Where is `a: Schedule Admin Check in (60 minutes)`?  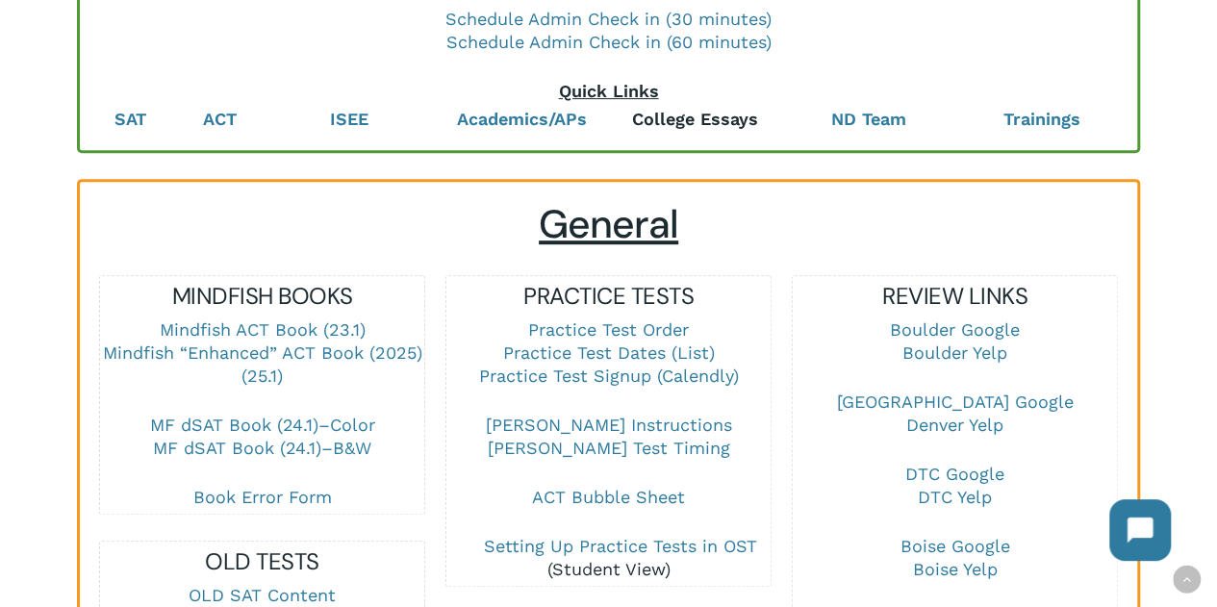 a: Schedule Admin Check in (60 minutes) is located at coordinates (609, 41).